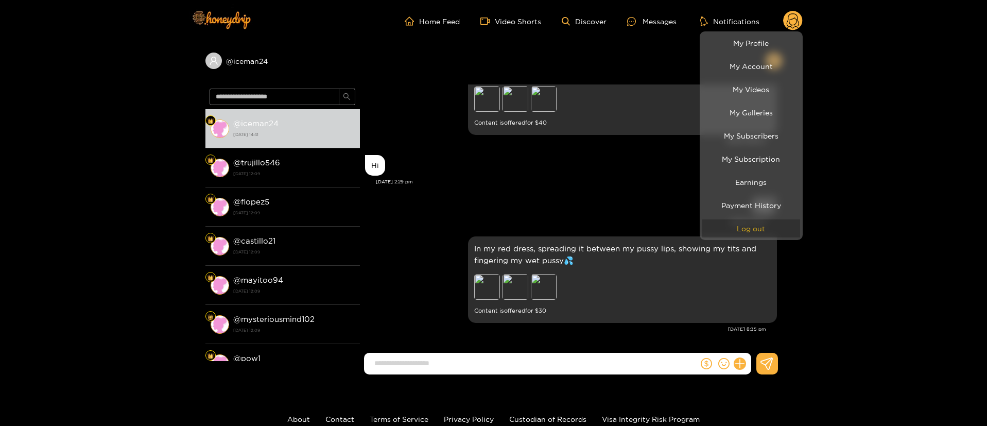 This screenshot has height=426, width=987. Describe the element at coordinates (751, 66) in the screenshot. I see `a: My Account` at that location.